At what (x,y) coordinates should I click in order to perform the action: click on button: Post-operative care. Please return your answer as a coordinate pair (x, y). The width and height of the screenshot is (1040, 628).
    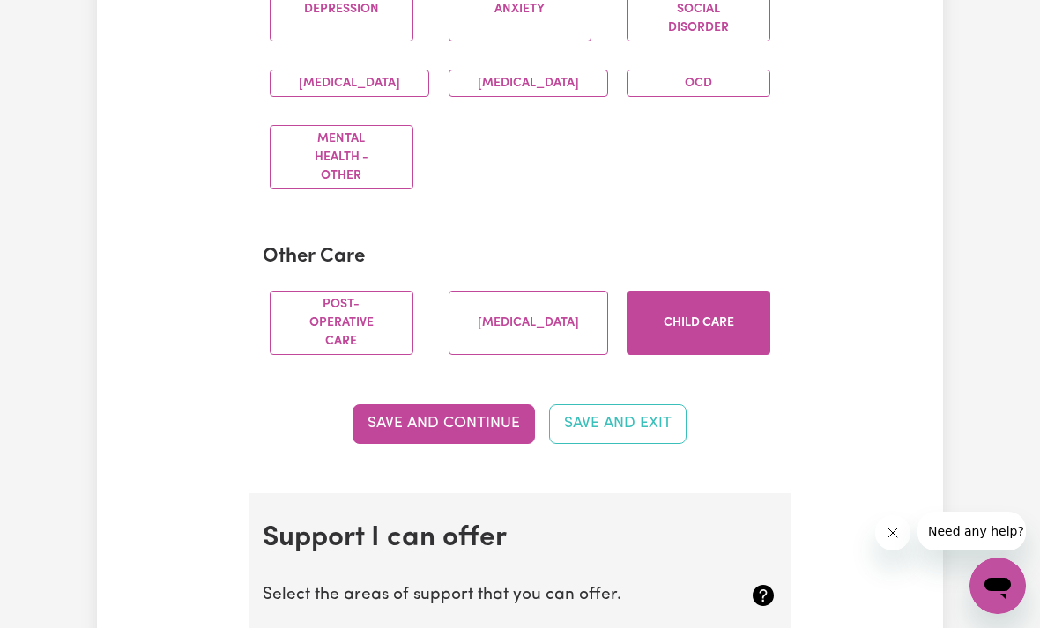
    Looking at the image, I should click on (341, 323).